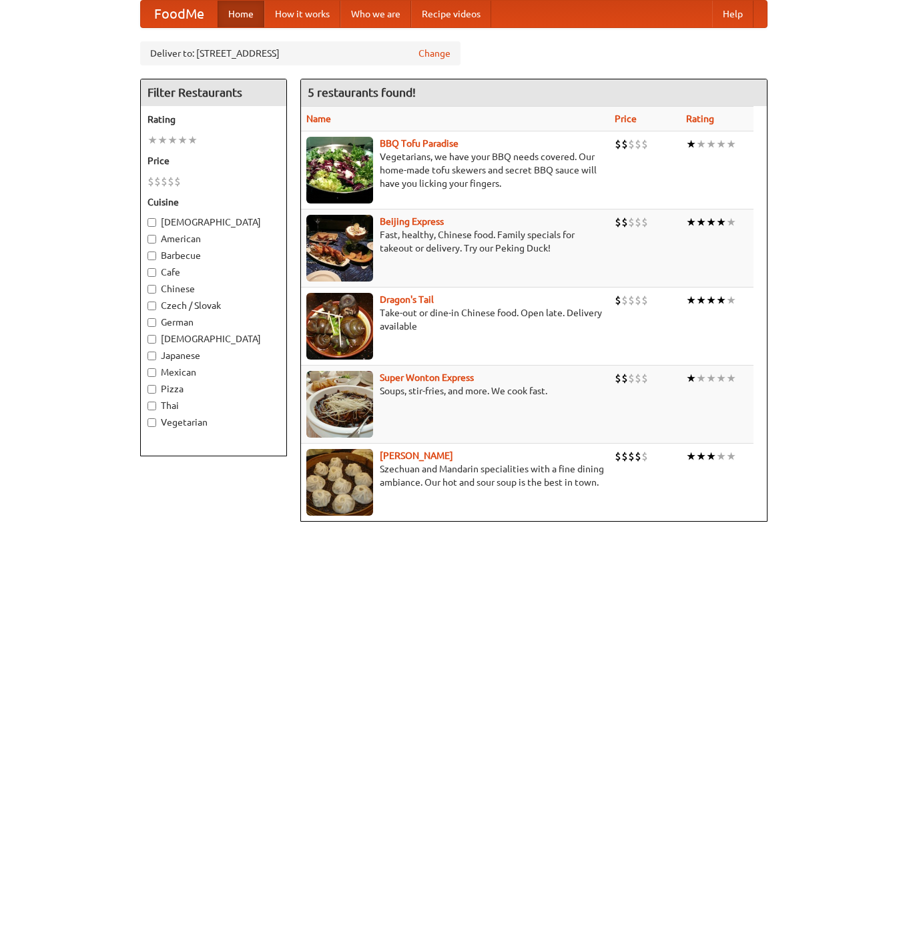 The height and width of the screenshot is (944, 907). I want to click on p: Soups, stir-fries, and more. We cook fast., so click(455, 391).